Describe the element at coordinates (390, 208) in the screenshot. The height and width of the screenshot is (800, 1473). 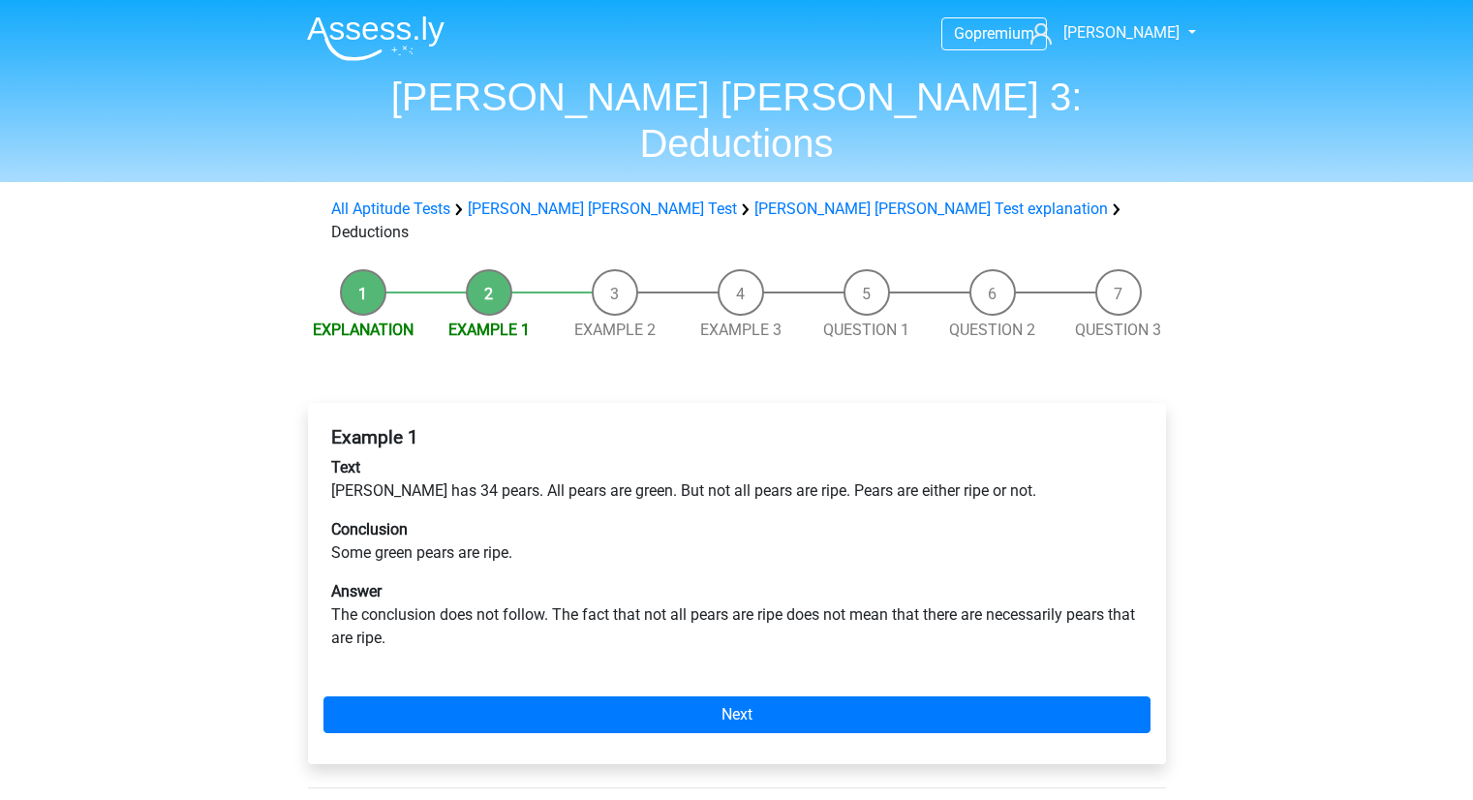
I see `a: All Aptitude Tests` at that location.